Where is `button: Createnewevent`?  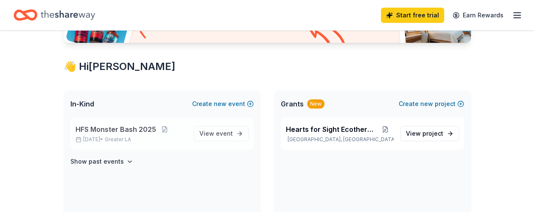
button: Createnewevent is located at coordinates (223, 104).